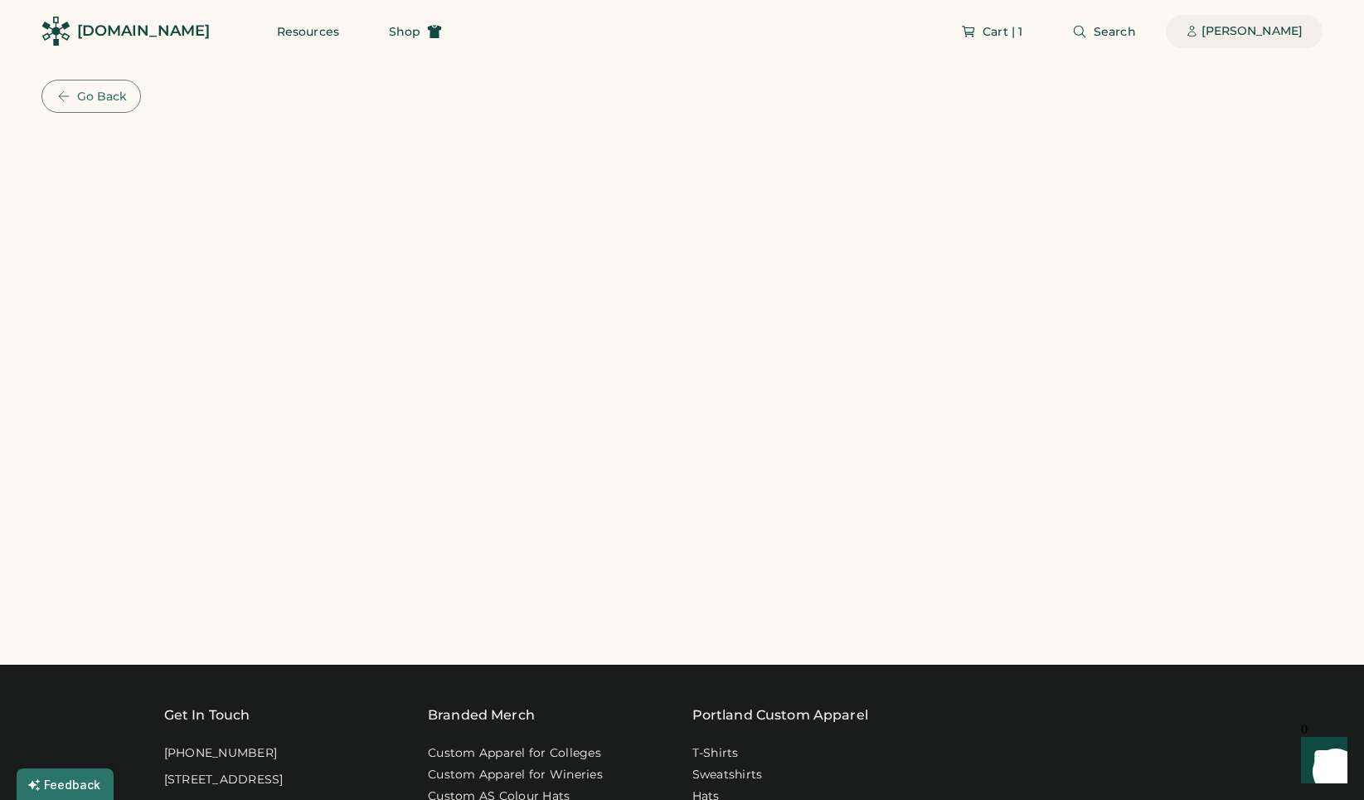 The image size is (1364, 800). I want to click on a: T-Shirts, so click(716, 753).